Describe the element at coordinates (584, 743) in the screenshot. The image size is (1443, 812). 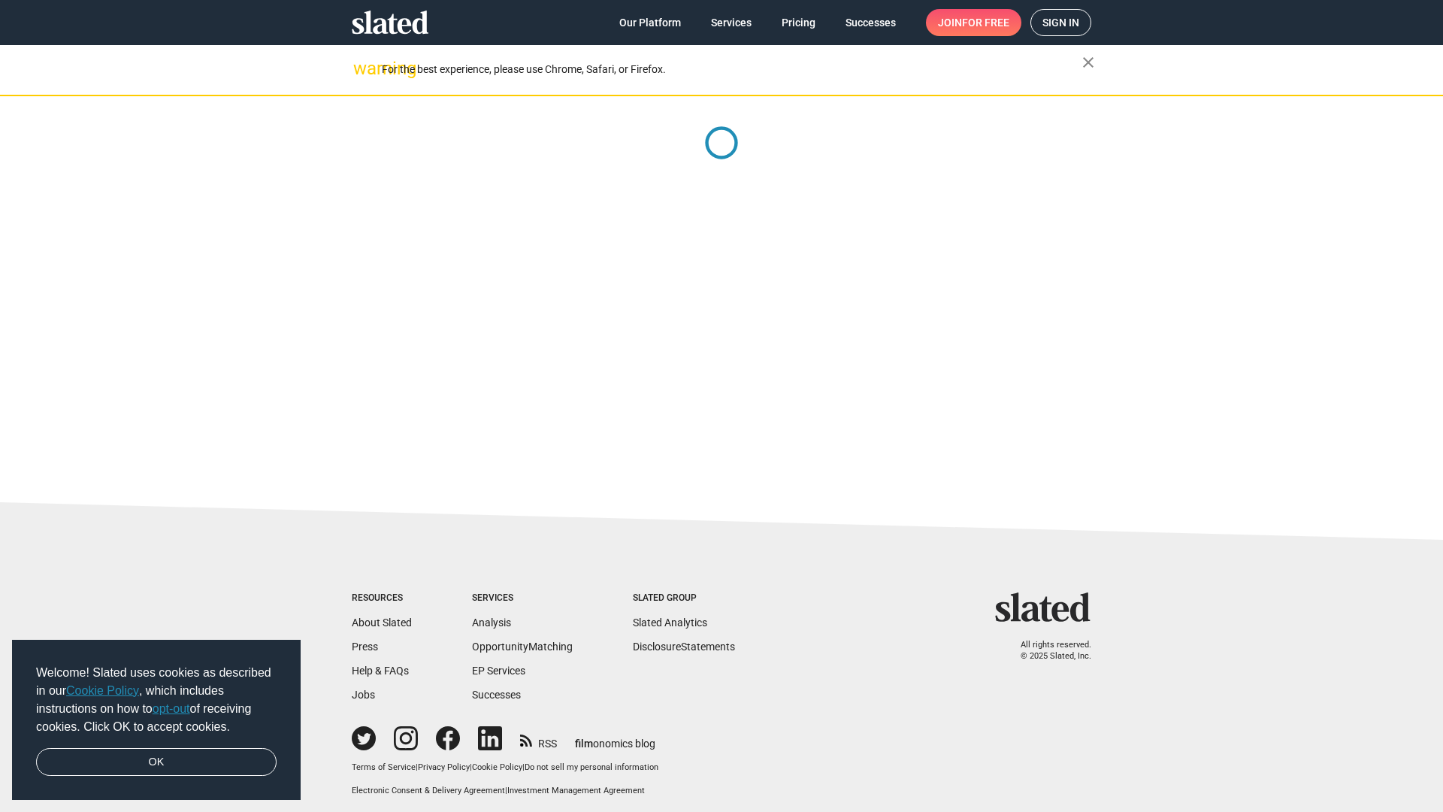
I see `span: film` at that location.